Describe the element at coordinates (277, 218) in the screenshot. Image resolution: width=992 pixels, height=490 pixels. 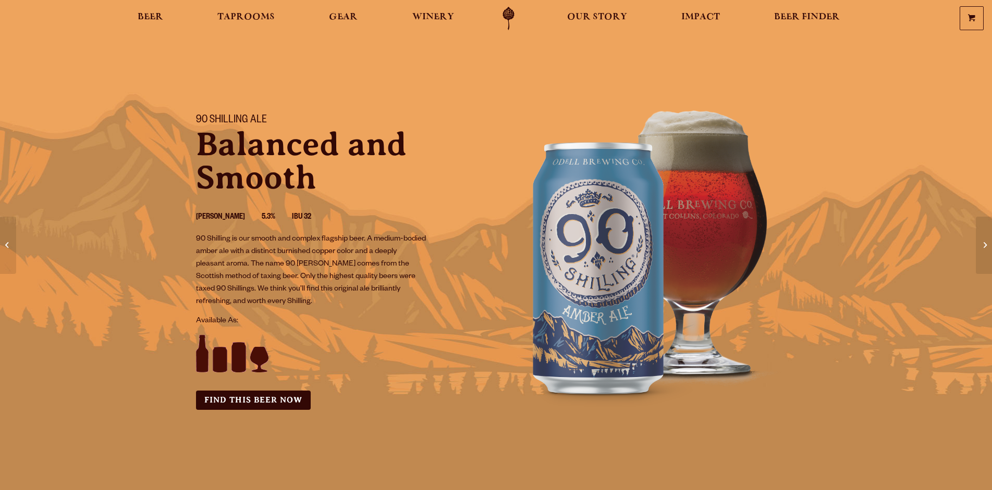
I see `li: 5.3%` at that location.